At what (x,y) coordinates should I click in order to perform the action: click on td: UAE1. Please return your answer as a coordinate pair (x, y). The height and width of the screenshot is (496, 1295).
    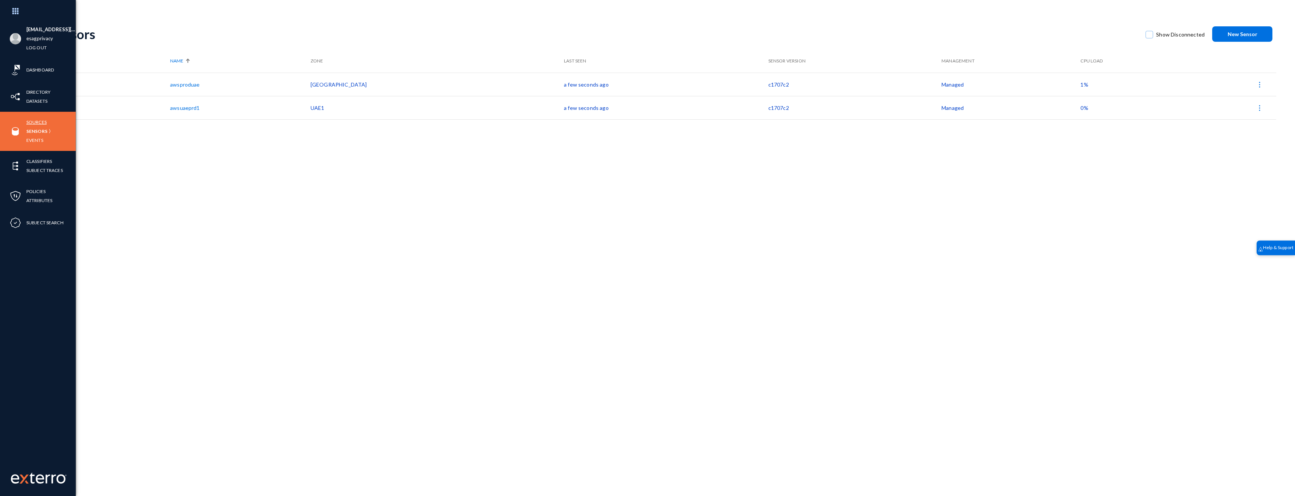
    Looking at the image, I should click on (437, 108).